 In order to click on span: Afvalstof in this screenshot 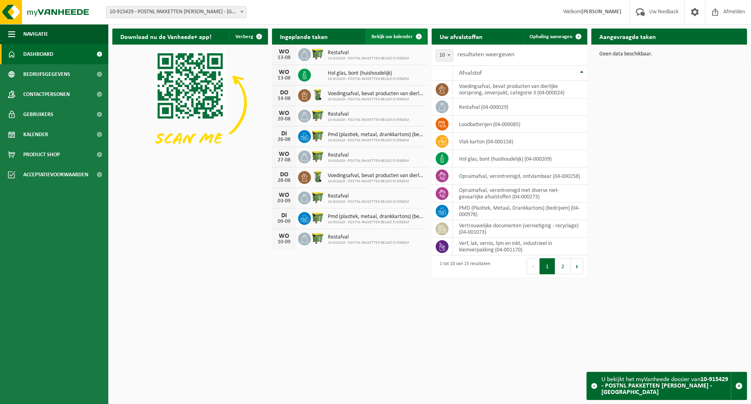, I will do `click(470, 73)`.